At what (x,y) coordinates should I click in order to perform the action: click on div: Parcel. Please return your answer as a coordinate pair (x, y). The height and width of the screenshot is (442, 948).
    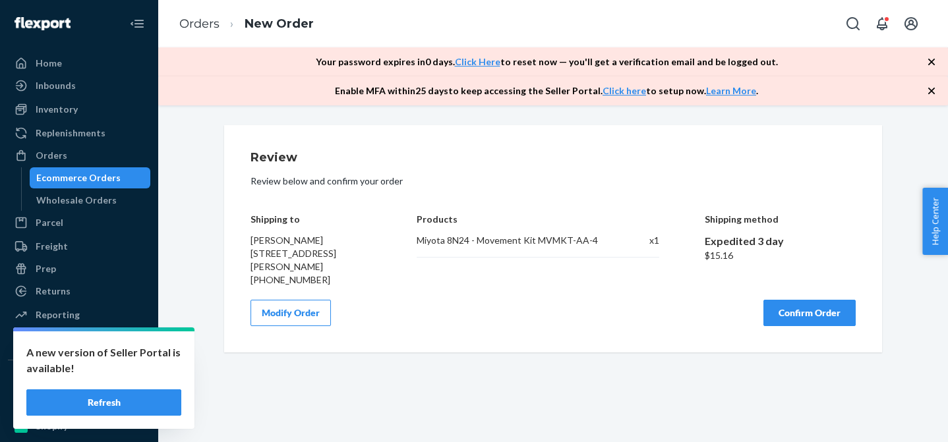
    Looking at the image, I should click on (49, 223).